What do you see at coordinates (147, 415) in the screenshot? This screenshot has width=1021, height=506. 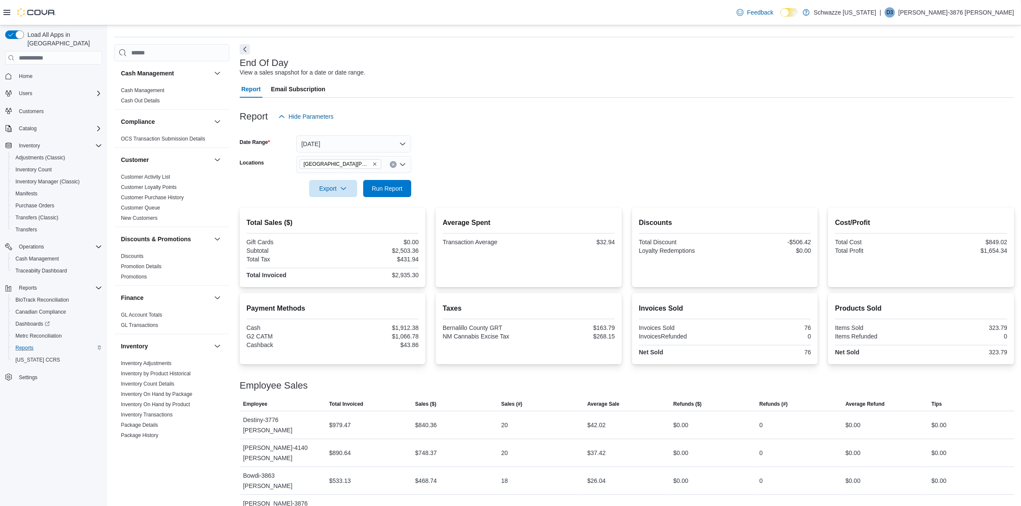 I see `span: Inventory Transactions` at bounding box center [147, 415].